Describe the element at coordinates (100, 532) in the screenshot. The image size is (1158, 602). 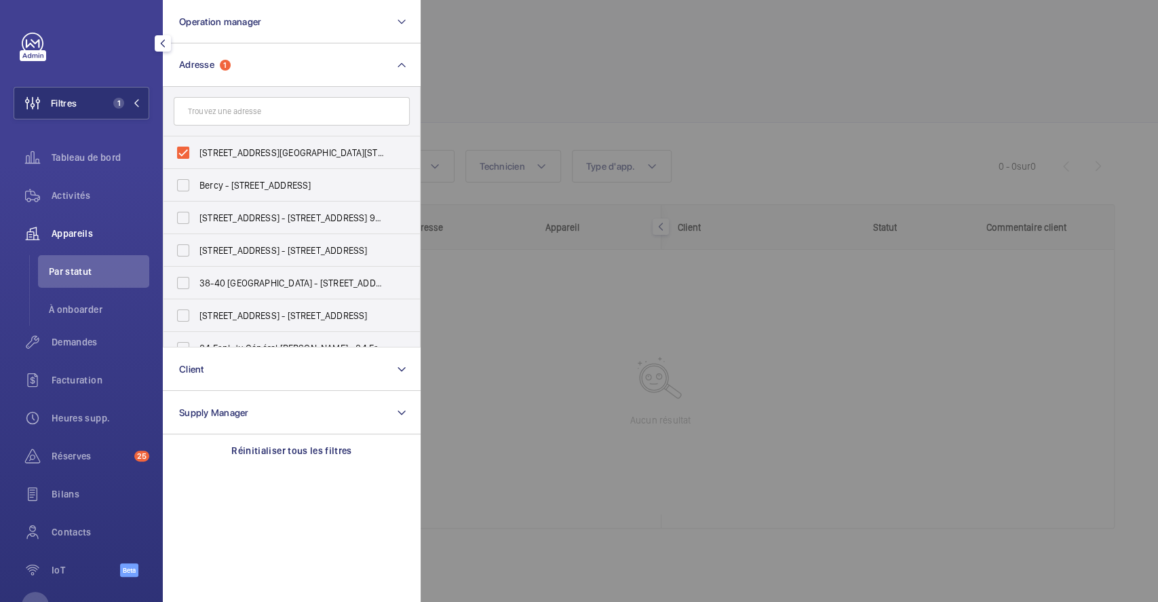
I see `span: Contacts` at that location.